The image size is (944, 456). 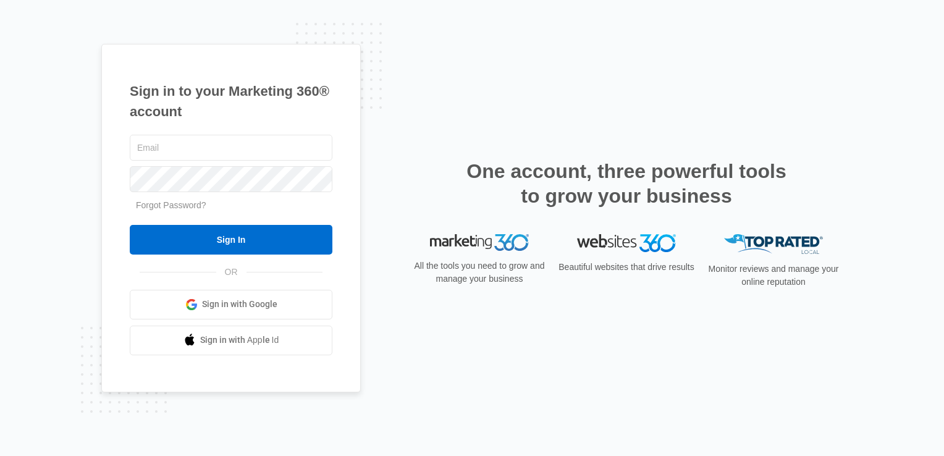 I want to click on img: Websites 360, so click(x=627, y=243).